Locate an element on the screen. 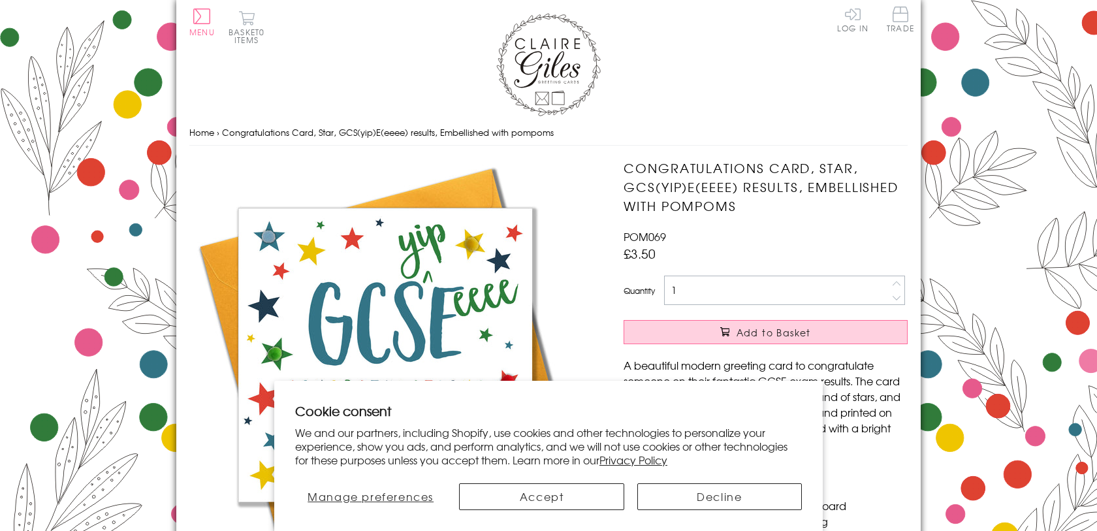 The height and width of the screenshot is (531, 1097). label: Quantity is located at coordinates (639, 291).